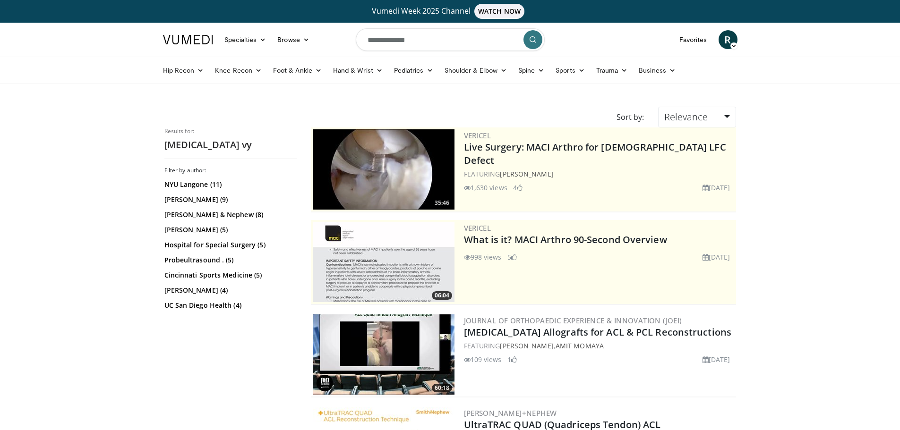 The image size is (900, 430). What do you see at coordinates (229, 245) in the screenshot?
I see `a: Hospital for Special Surgery (5)` at bounding box center [229, 245].